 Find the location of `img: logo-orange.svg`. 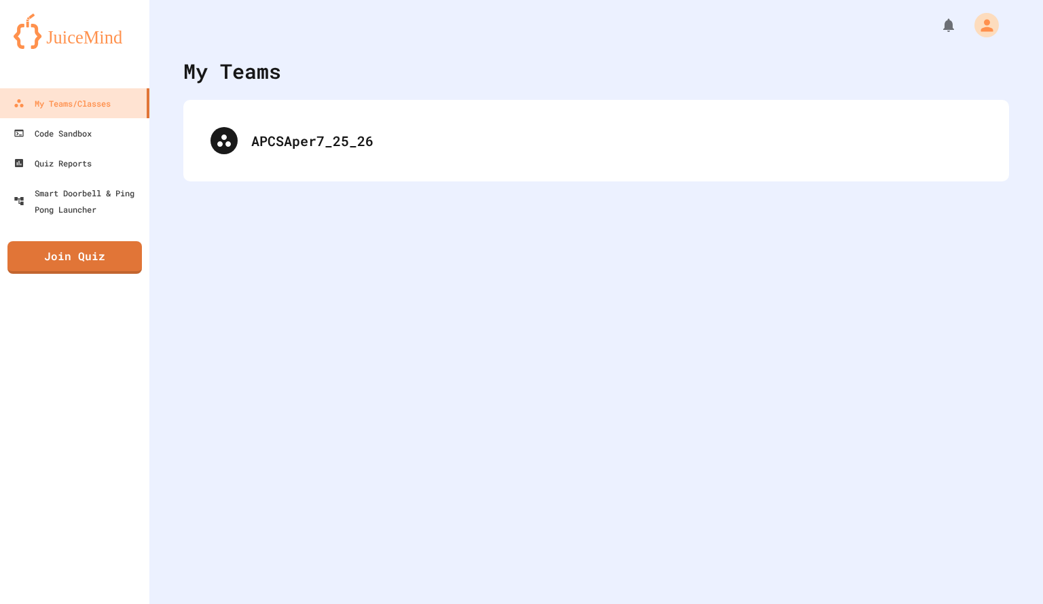

img: logo-orange.svg is located at coordinates (75, 31).